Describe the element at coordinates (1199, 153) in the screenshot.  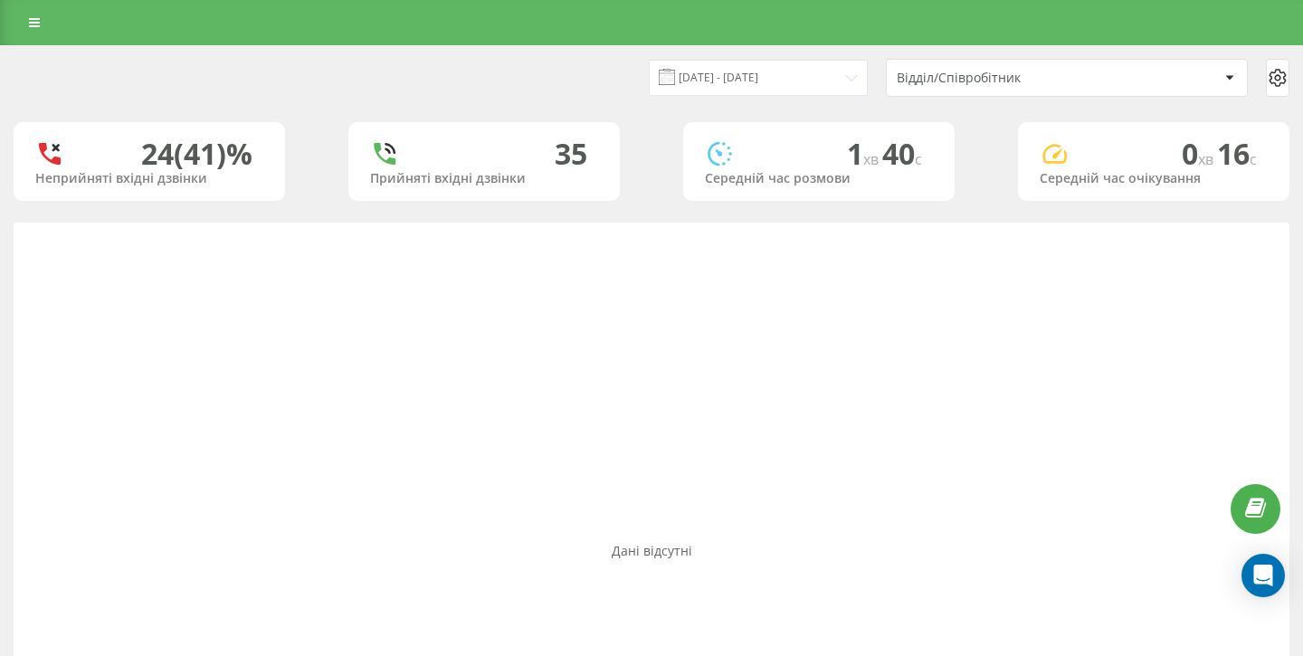
I see `span: 0` at that location.